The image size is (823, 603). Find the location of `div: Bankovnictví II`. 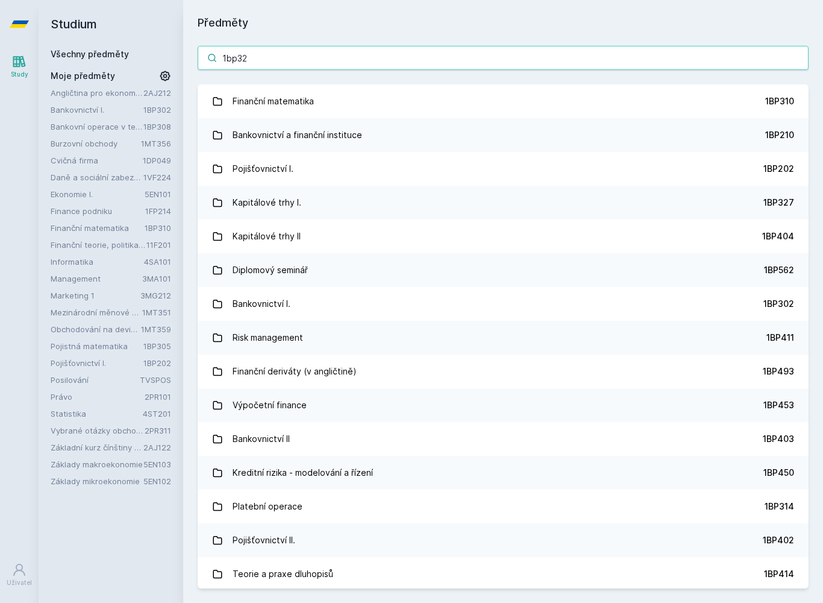

div: Bankovnictví II is located at coordinates (261, 439).